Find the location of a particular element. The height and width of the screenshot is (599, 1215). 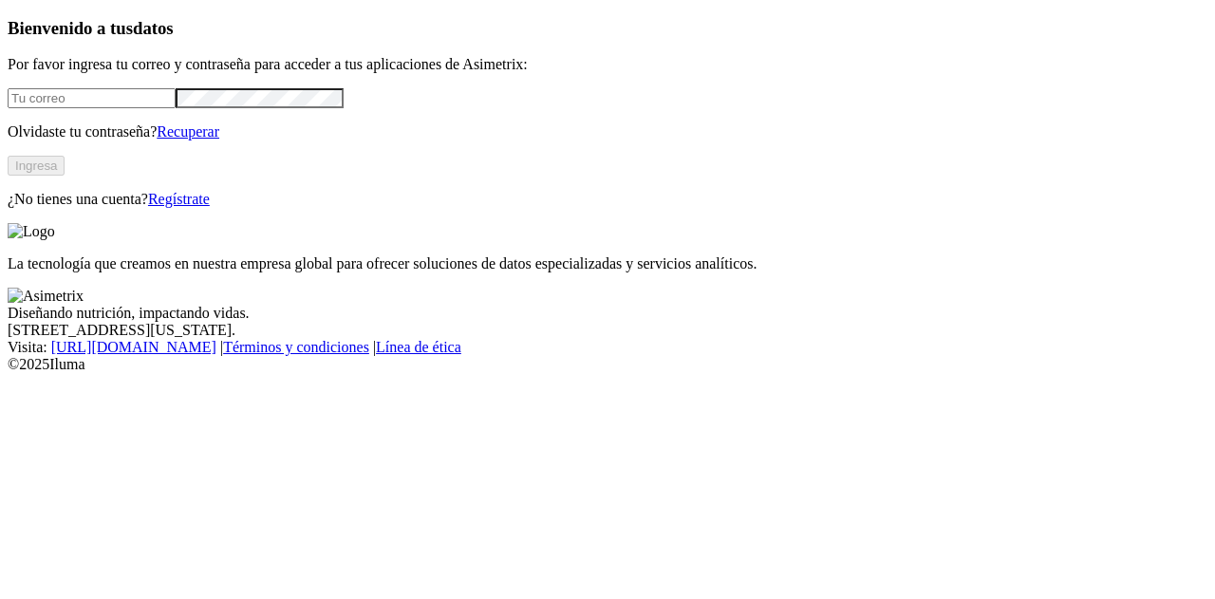

img: Asimetrix is located at coordinates (46, 296).